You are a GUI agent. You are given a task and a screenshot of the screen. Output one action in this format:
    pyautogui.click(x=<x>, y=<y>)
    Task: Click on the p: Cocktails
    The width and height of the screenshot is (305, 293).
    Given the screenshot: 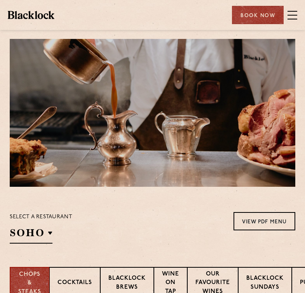 What is the action you would take?
    pyautogui.click(x=75, y=283)
    